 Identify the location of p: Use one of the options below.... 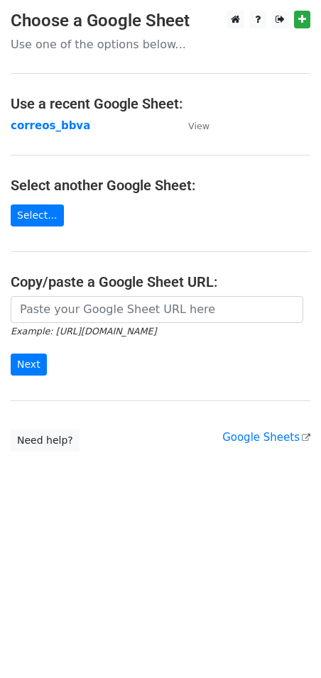
(161, 44).